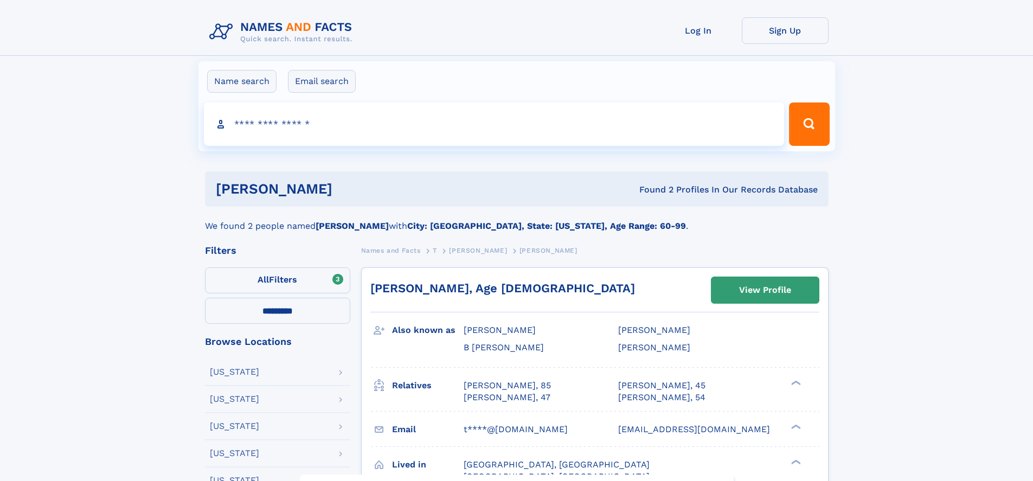  I want to click on input: search input, so click(494, 124).